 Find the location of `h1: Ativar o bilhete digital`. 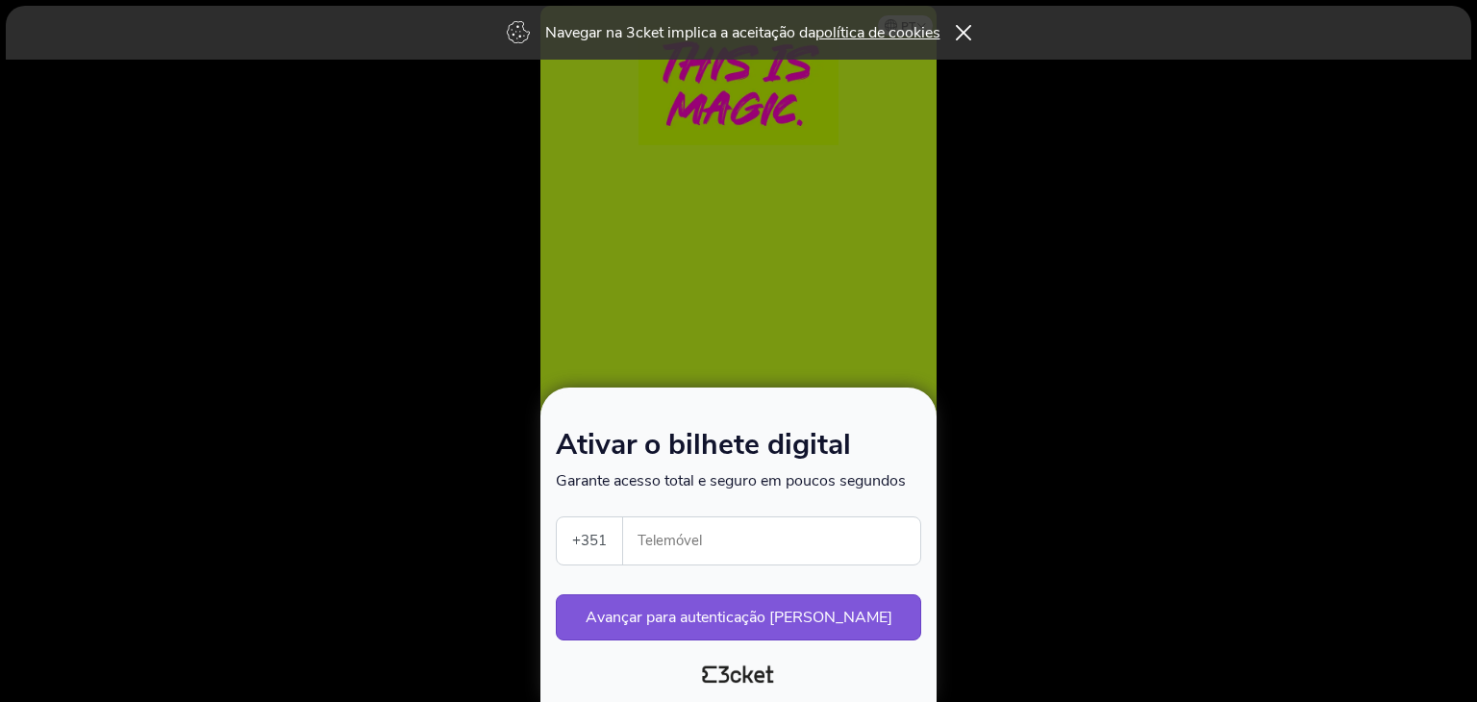

h1: Ativar o bilhete digital is located at coordinates (738, 451).